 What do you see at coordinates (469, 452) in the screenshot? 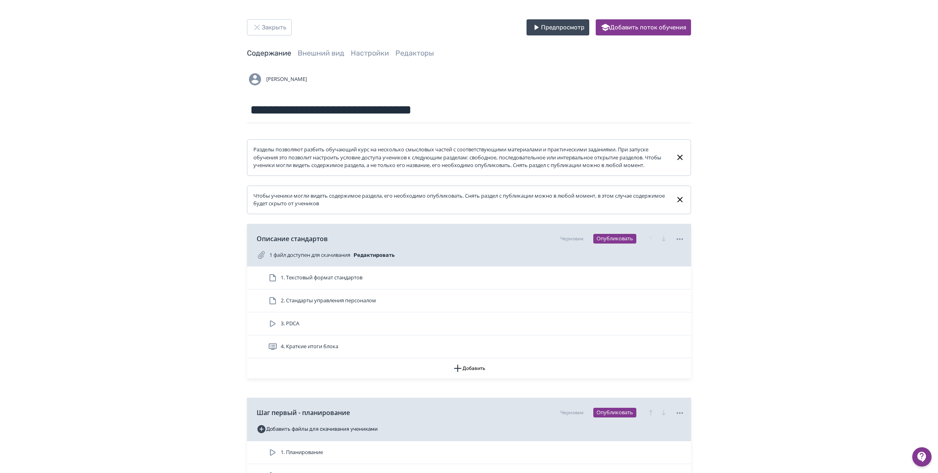
I see `div: 1. Планирование` at bounding box center [469, 452].